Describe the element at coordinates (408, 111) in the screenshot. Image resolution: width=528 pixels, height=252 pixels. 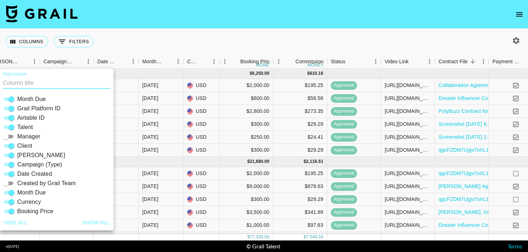
I see `div: https://www.instagram.com/reel/DJHRALaRs1R/?igsh=MTh6ZzNqN2hpaGt3OQ%3D%3D` at that location.